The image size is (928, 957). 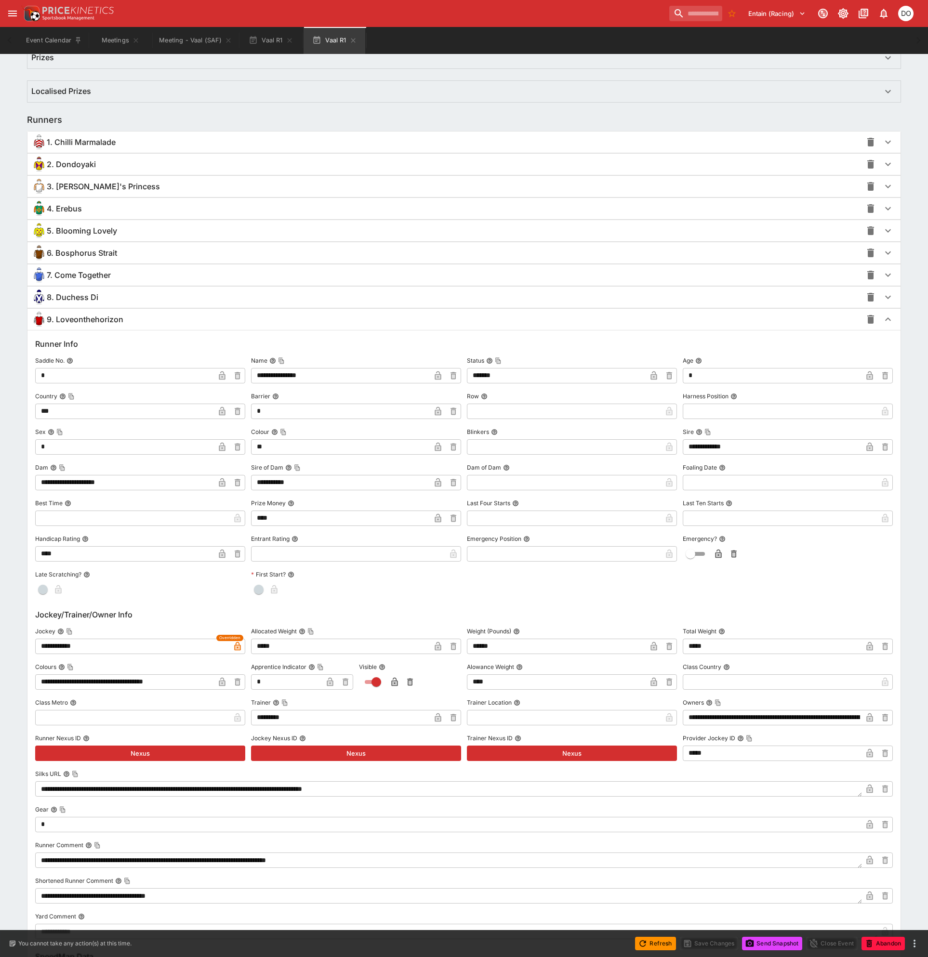 I want to click on h6: Prizes, so click(x=42, y=57).